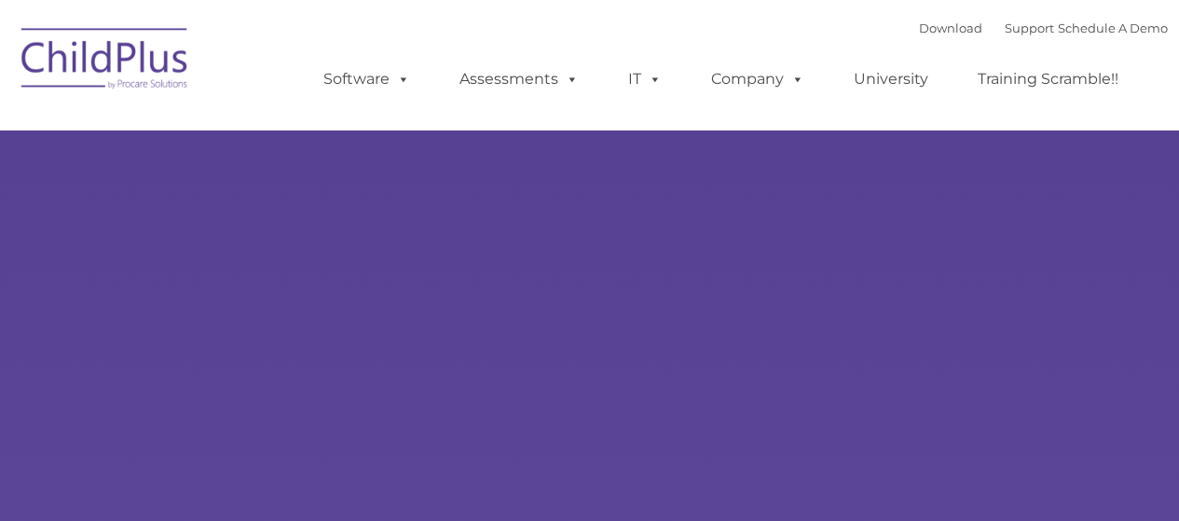  I want to click on a: Company, so click(758, 79).